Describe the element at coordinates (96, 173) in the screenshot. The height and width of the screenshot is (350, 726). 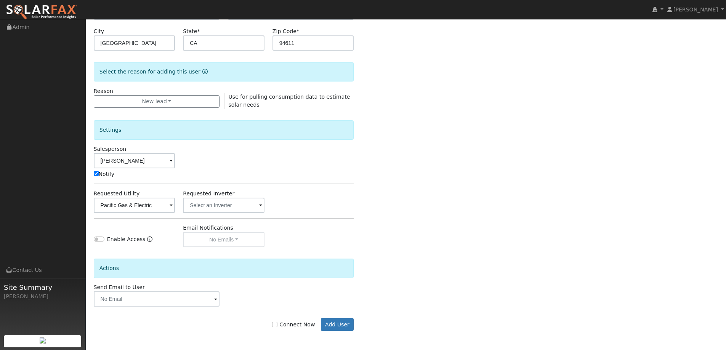
I see `input: Notify` at that location.